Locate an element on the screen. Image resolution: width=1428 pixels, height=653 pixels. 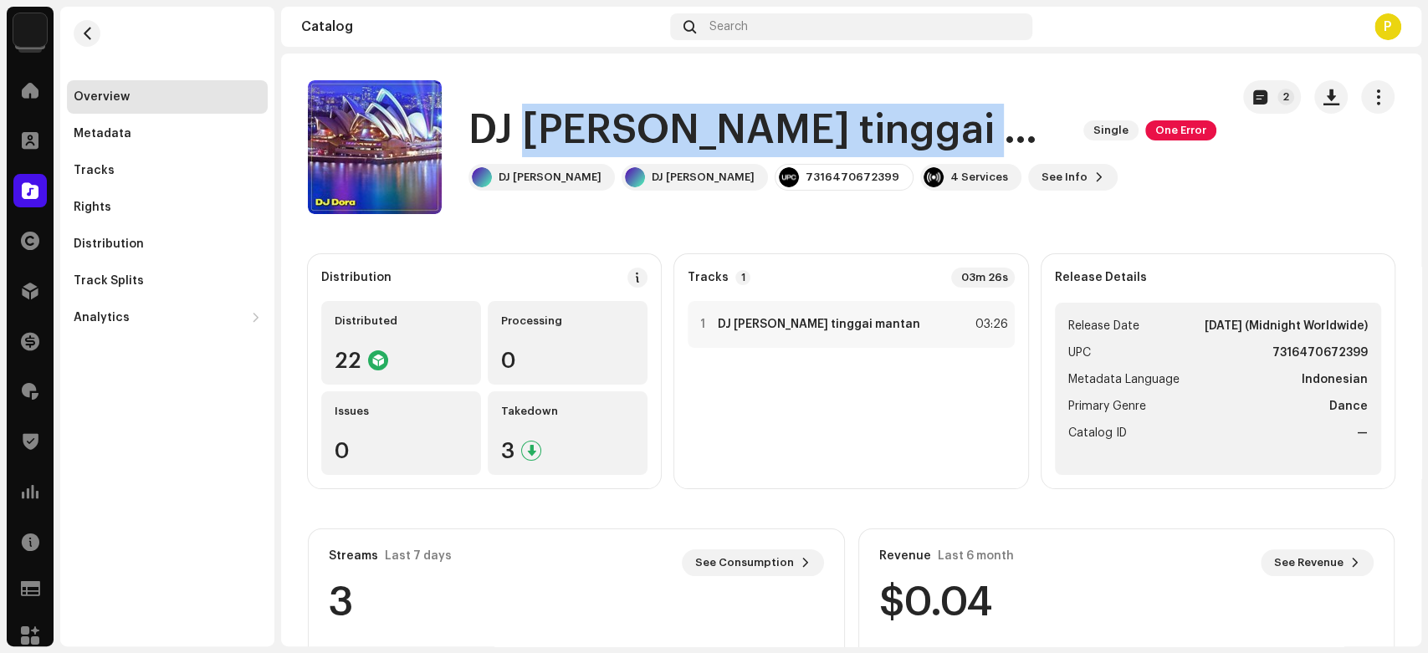
re-m-nav-item: Overview is located at coordinates (167, 97).